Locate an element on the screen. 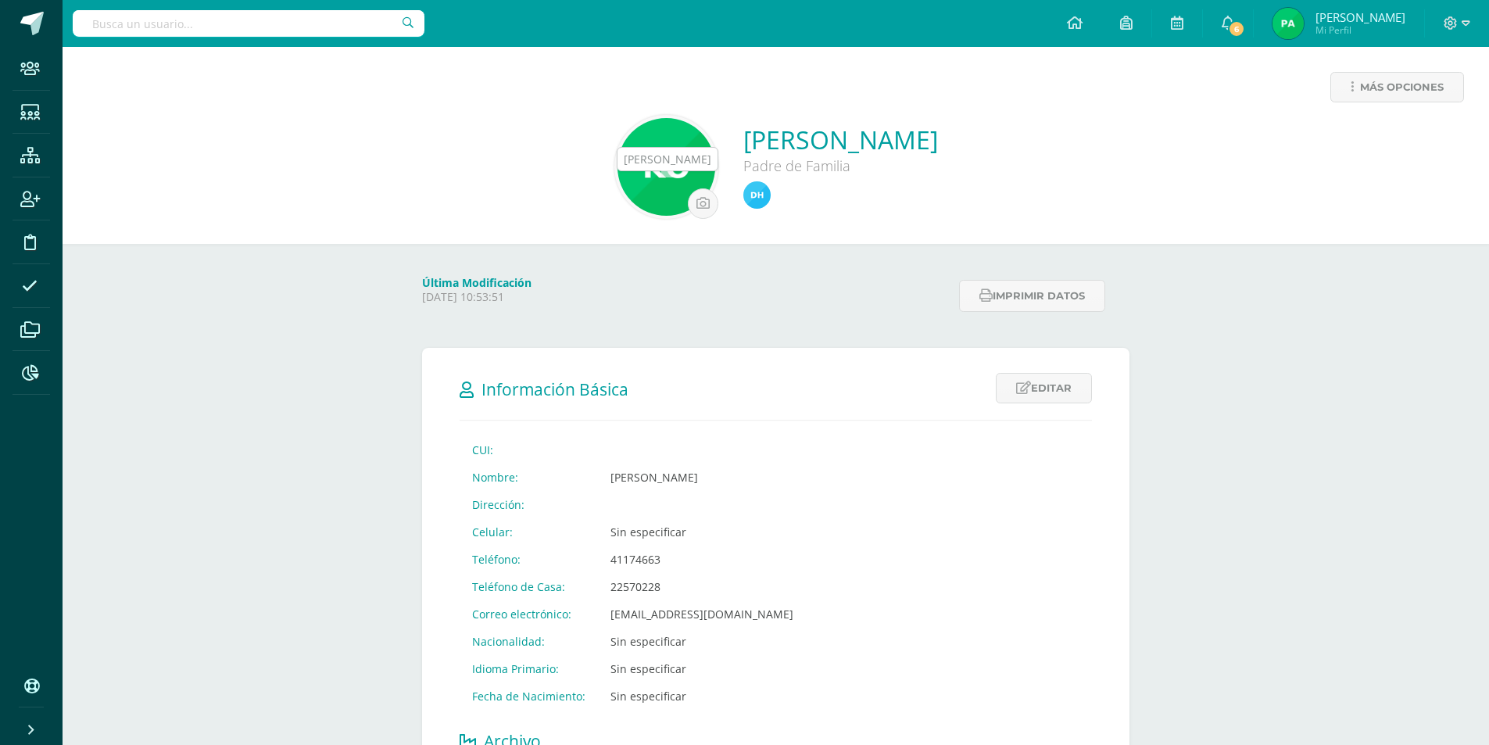 The height and width of the screenshot is (745, 1489). span: Mi Perfil is located at coordinates (1360, 30).